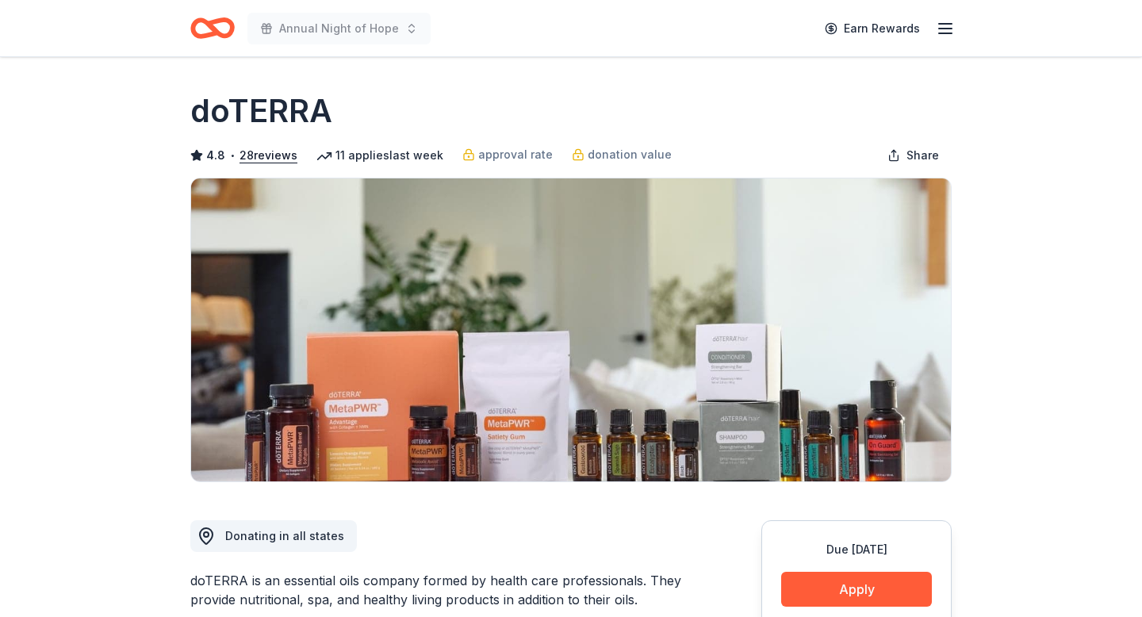  What do you see at coordinates (285, 535) in the screenshot?
I see `span: Donating in all states` at bounding box center [285, 535].